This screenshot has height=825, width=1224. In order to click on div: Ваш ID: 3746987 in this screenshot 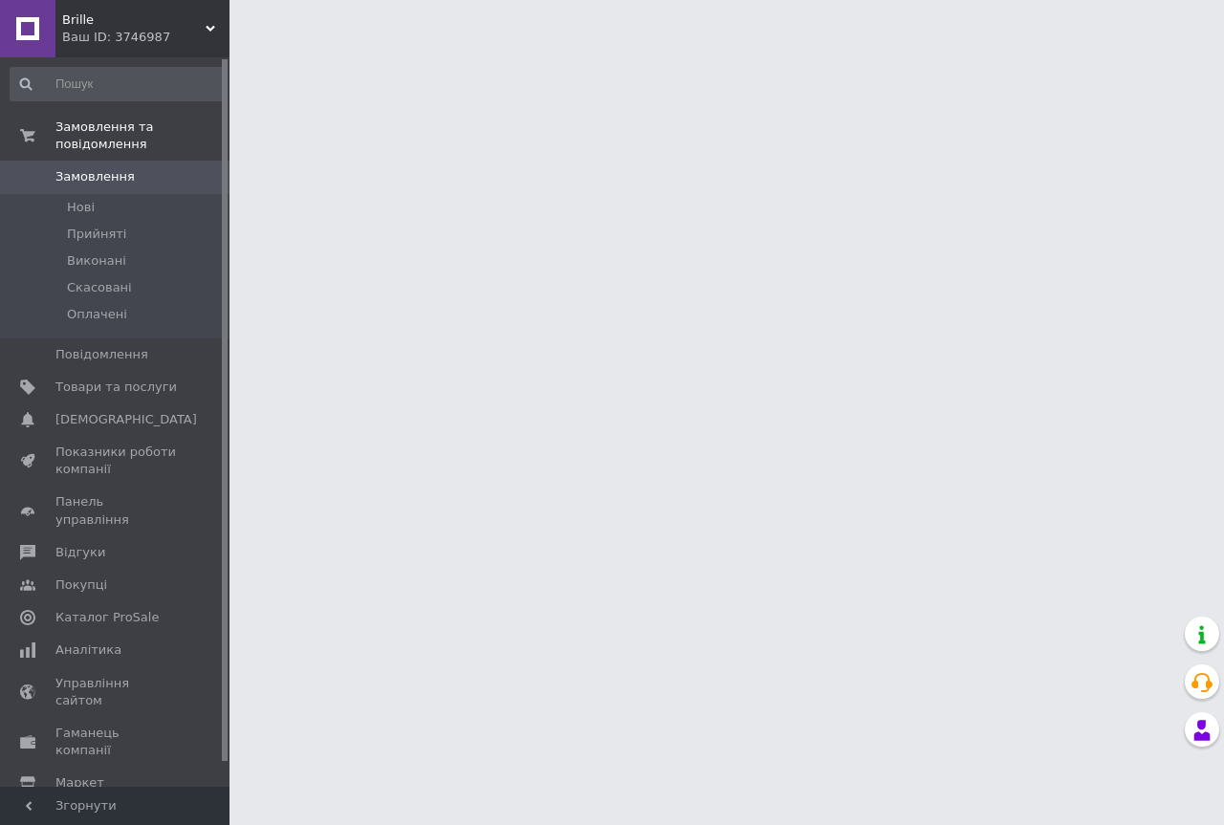, I will do `click(145, 37)`.